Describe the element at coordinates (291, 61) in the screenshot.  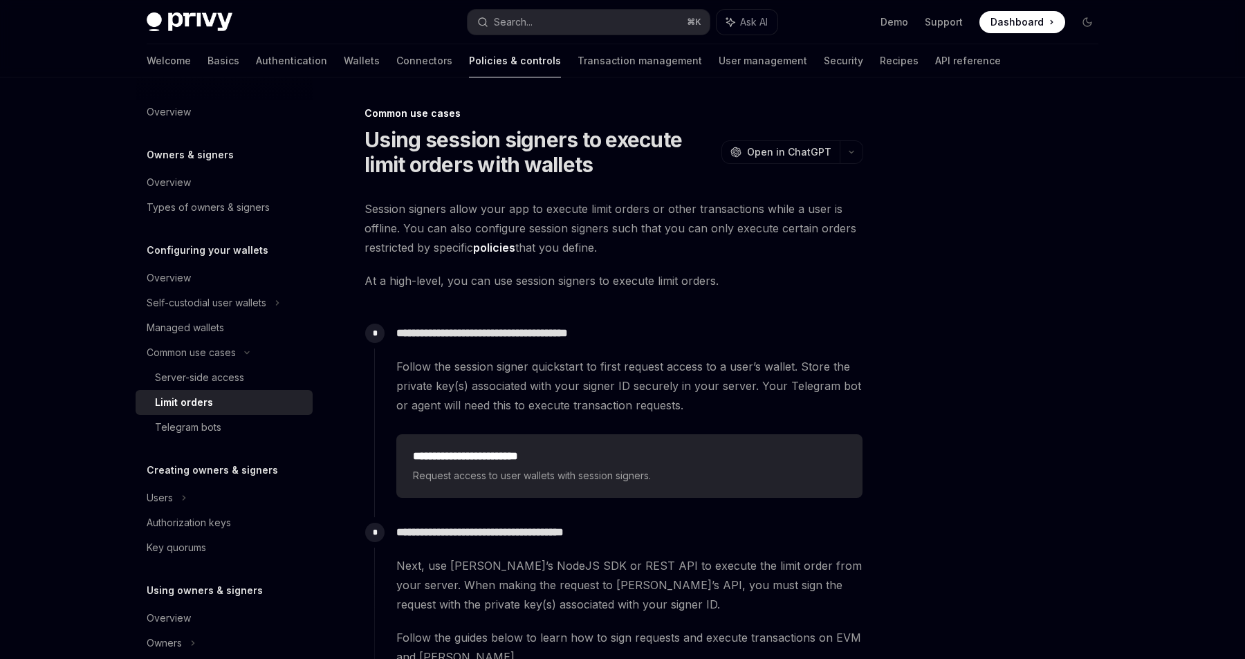
I see `a: Authentication` at that location.